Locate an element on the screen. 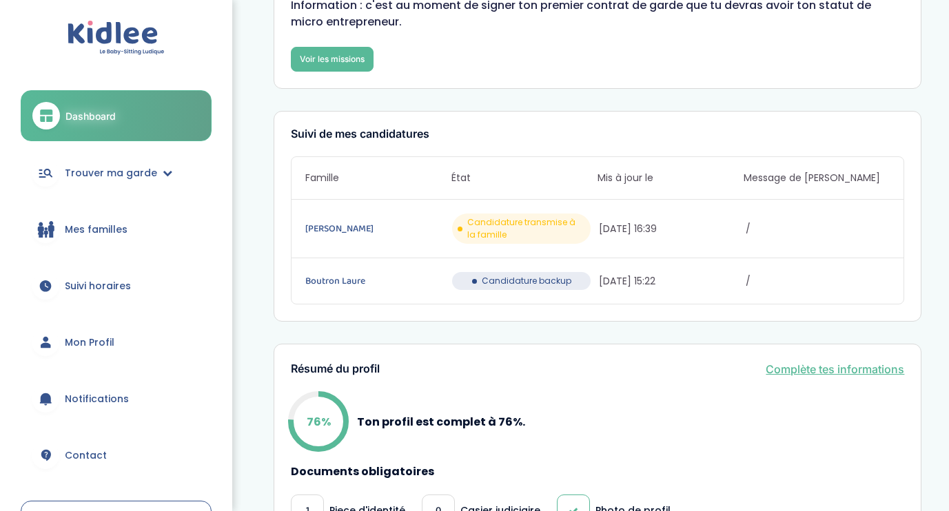 The width and height of the screenshot is (949, 511). span: Contact is located at coordinates (85, 455).